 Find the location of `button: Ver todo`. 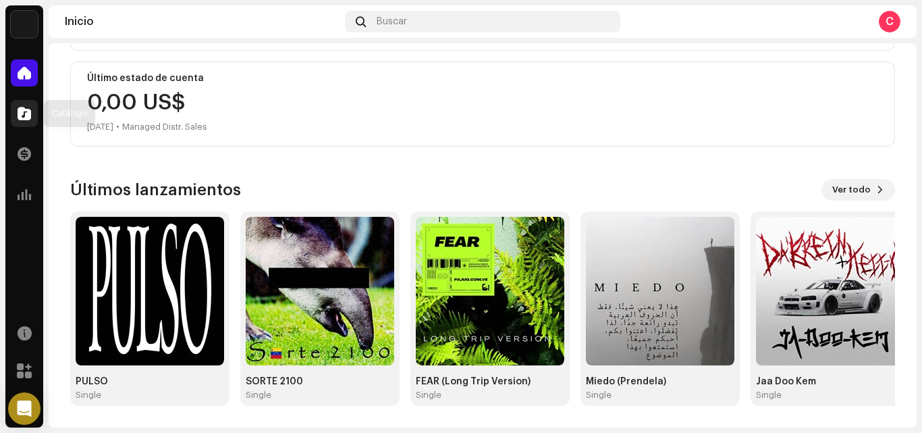

button: Ver todo is located at coordinates (858, 190).